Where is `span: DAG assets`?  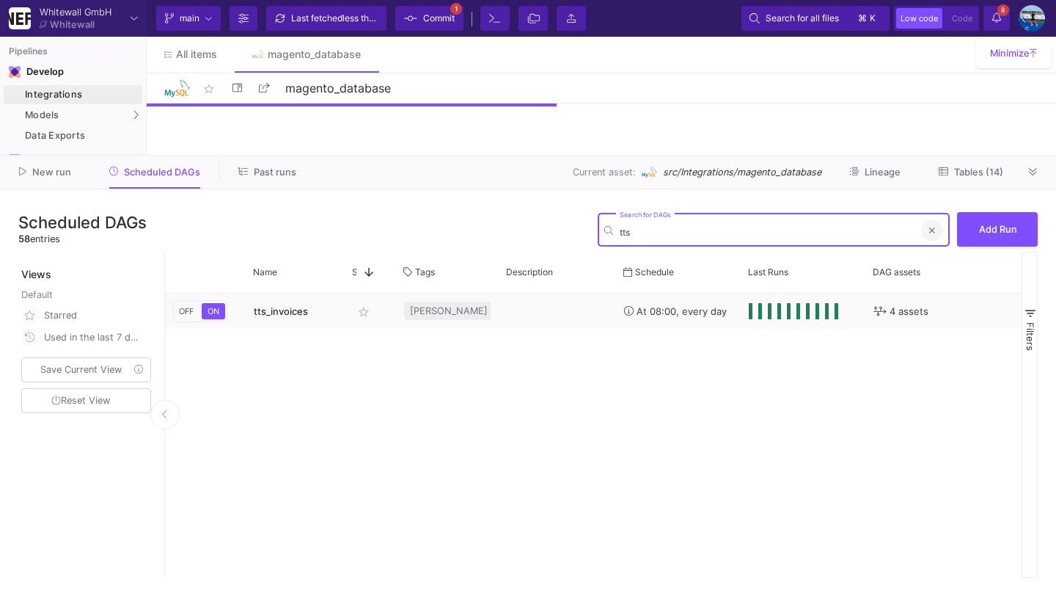
span: DAG assets is located at coordinates (897, 271).